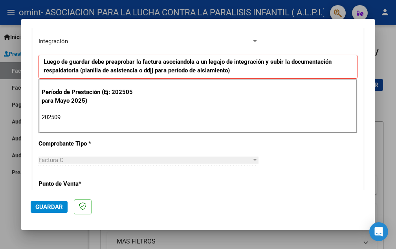 Image resolution: width=396 pixels, height=249 pixels. What do you see at coordinates (86, 183) in the screenshot?
I see `p: Punto de Venta` at bounding box center [86, 183].